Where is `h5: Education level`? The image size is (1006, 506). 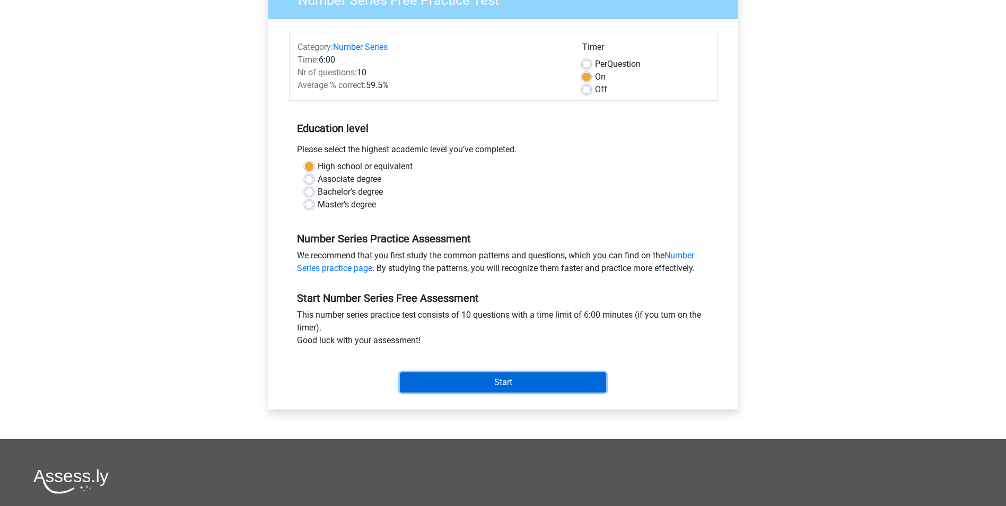
h5: Education level is located at coordinates (503, 128).